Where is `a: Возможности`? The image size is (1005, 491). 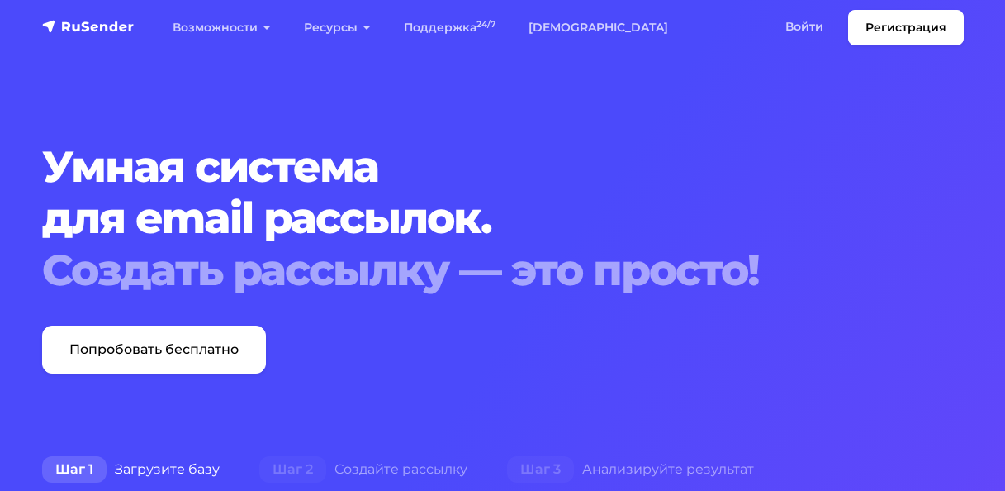
a: Возможности is located at coordinates (221, 27).